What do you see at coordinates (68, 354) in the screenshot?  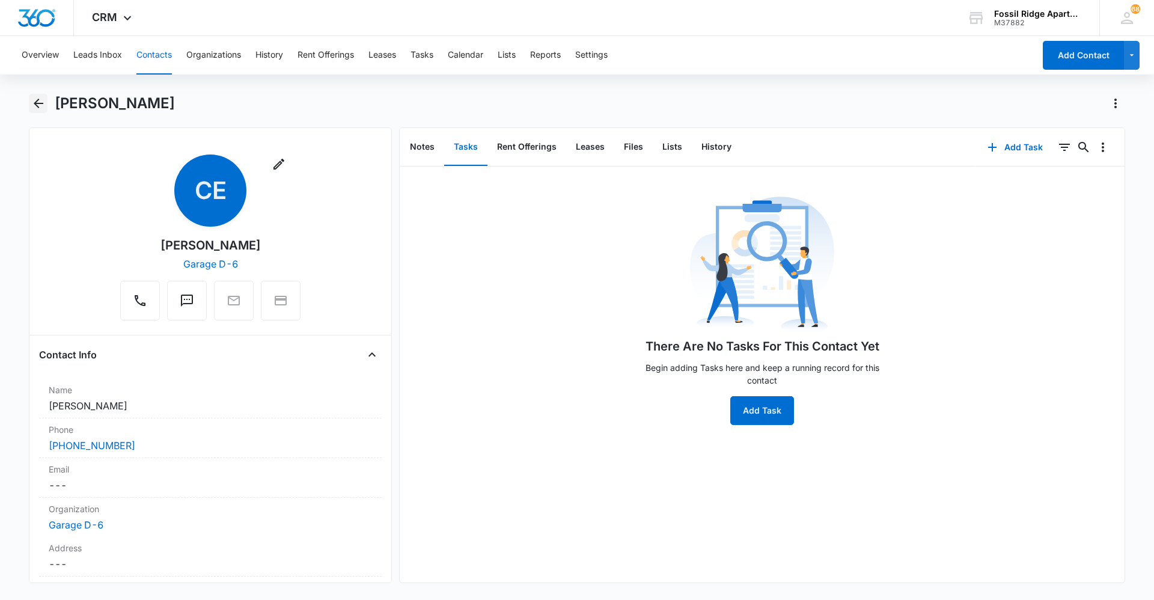 I see `h4: Contact Info` at bounding box center [68, 354].